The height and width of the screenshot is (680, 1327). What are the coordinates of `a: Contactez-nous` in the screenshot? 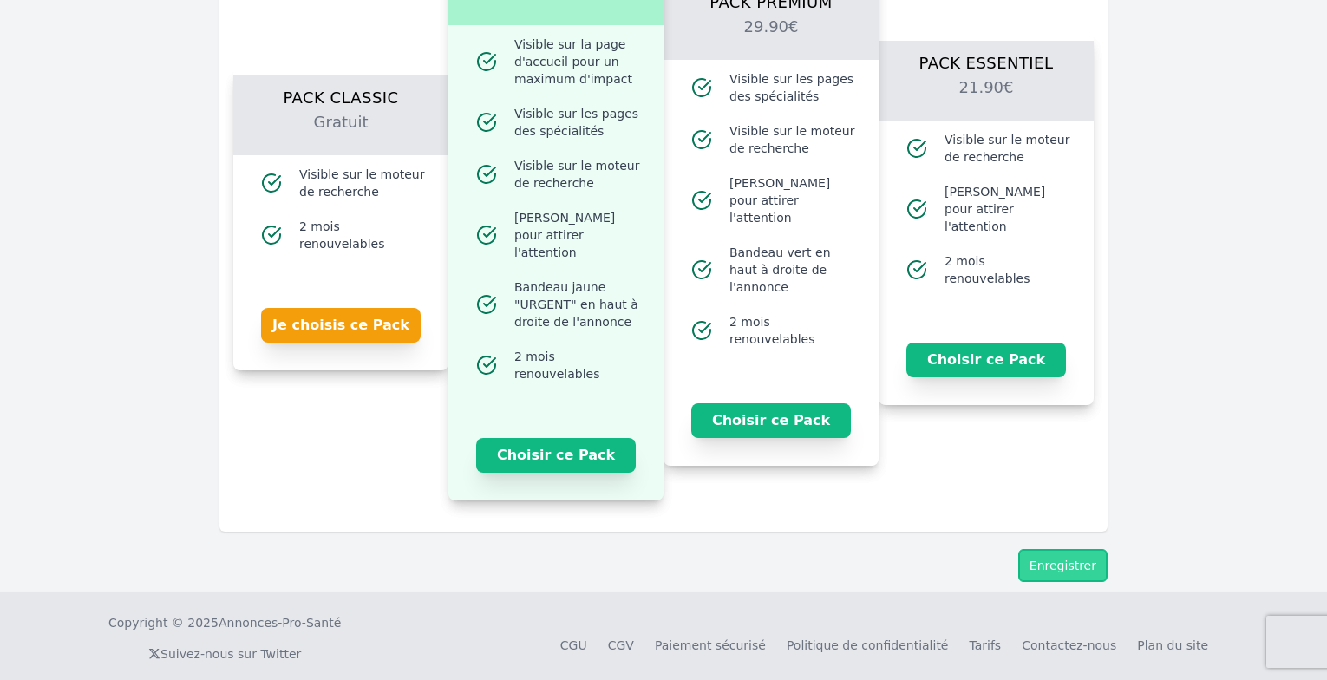 It's located at (1069, 645).